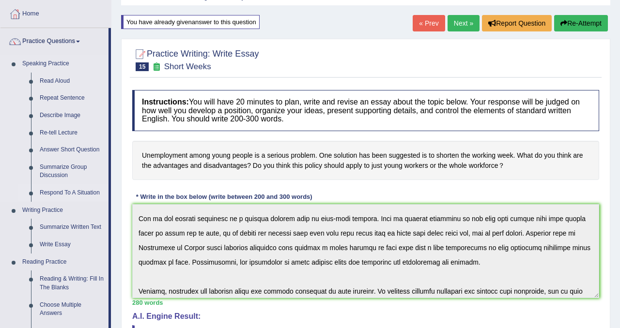 The height and width of the screenshot is (328, 620). I want to click on div: You have already given answer to this question, so click(190, 22).